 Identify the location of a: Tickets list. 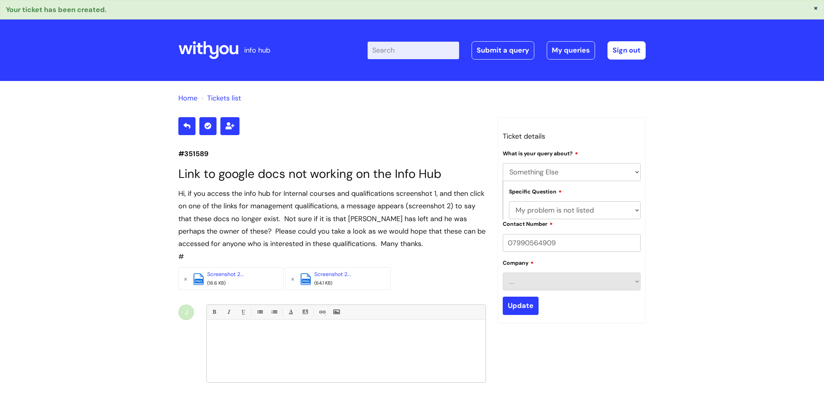
(224, 98).